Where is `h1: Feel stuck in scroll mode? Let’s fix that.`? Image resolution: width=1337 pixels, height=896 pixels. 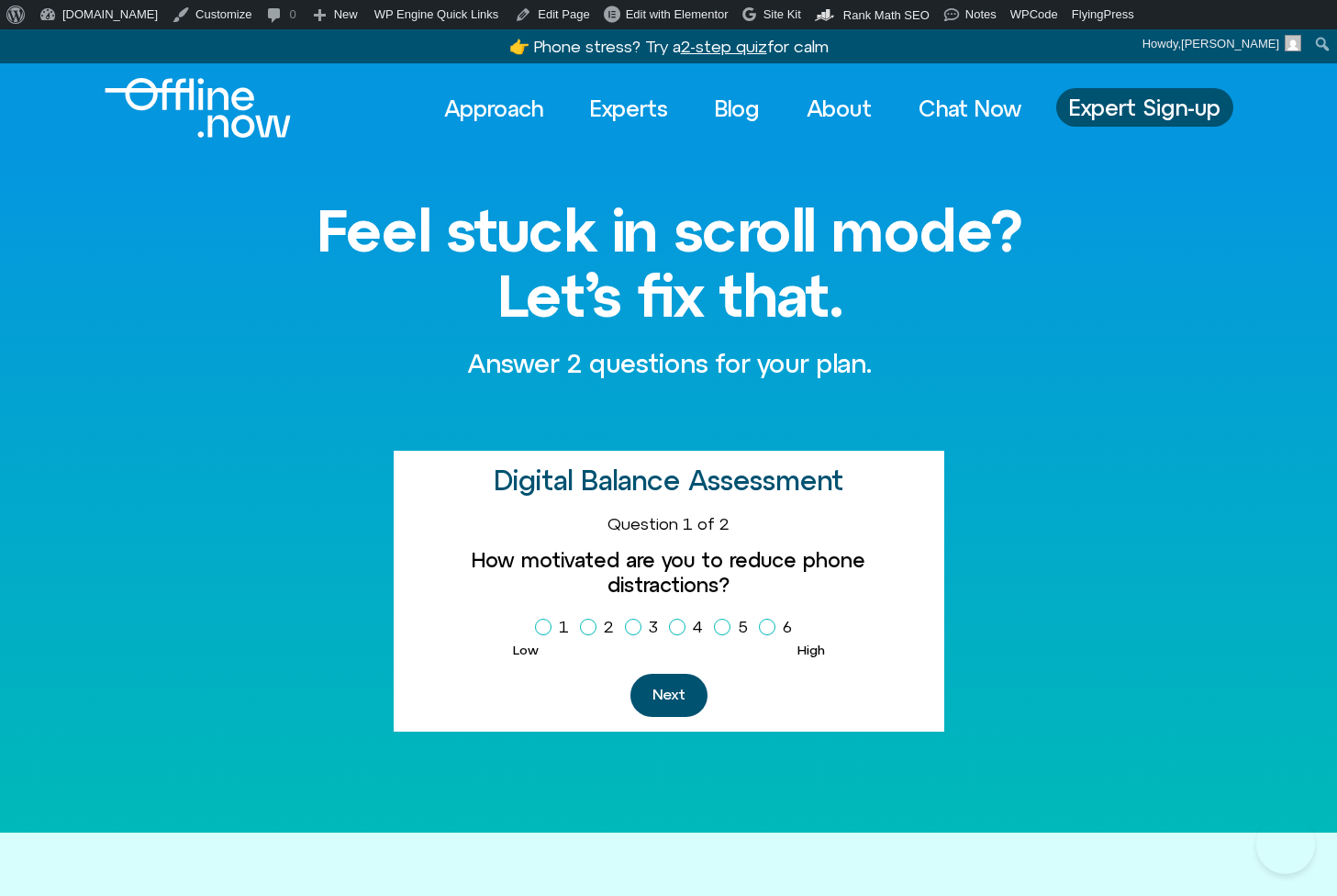 h1: Feel stuck in scroll mode? Let’s fix that. is located at coordinates (669, 262).